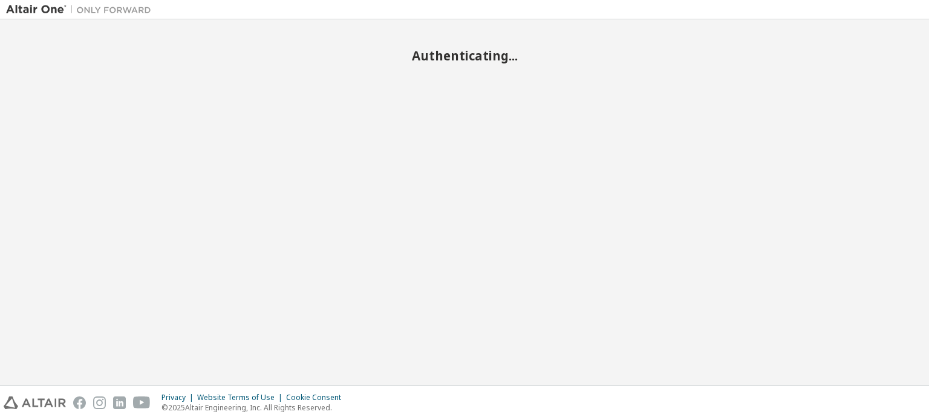 This screenshot has width=929, height=420. What do you see at coordinates (119, 403) in the screenshot?
I see `img: linkedin.svg` at bounding box center [119, 403].